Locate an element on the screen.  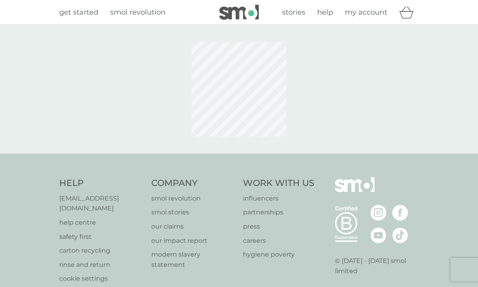
p: hygiene poverty is located at coordinates (279, 255).